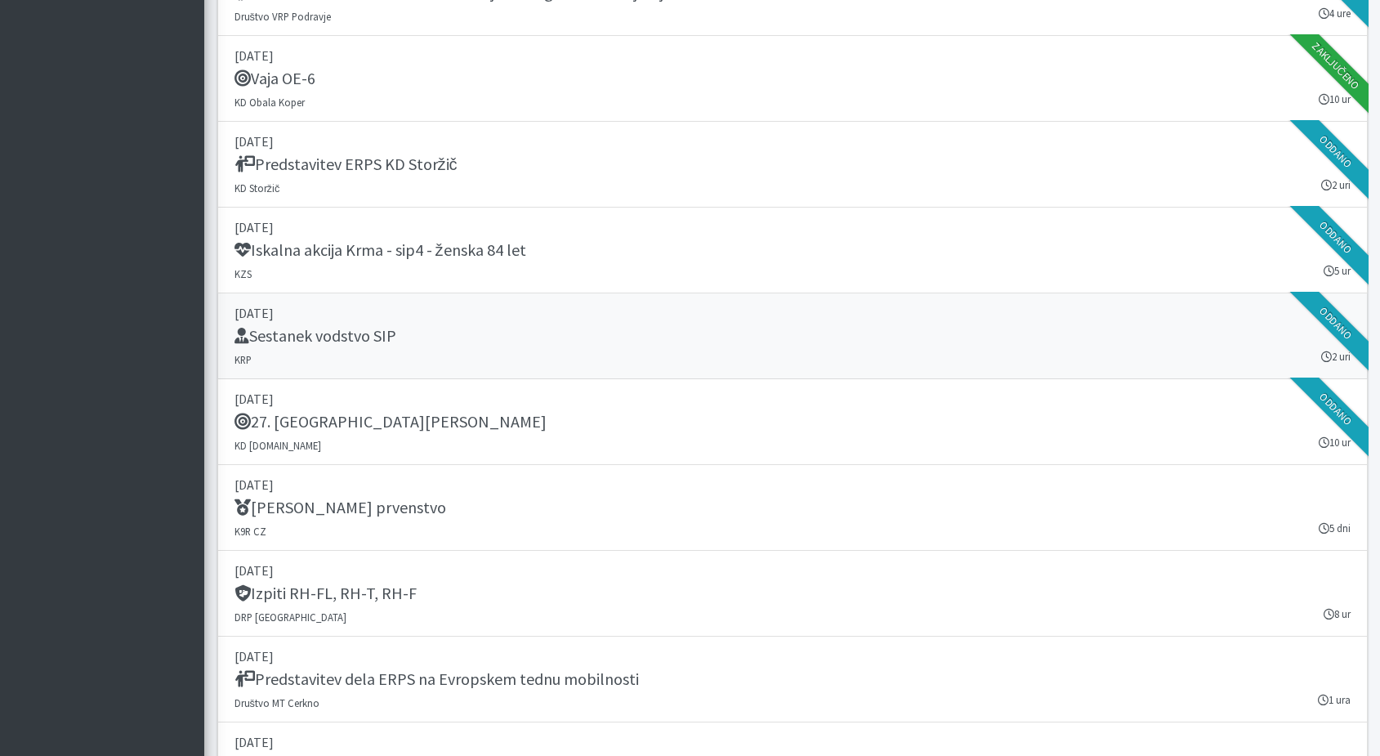 The width and height of the screenshot is (1380, 756). Describe the element at coordinates (1335, 528) in the screenshot. I see `small: 5 dni` at that location.